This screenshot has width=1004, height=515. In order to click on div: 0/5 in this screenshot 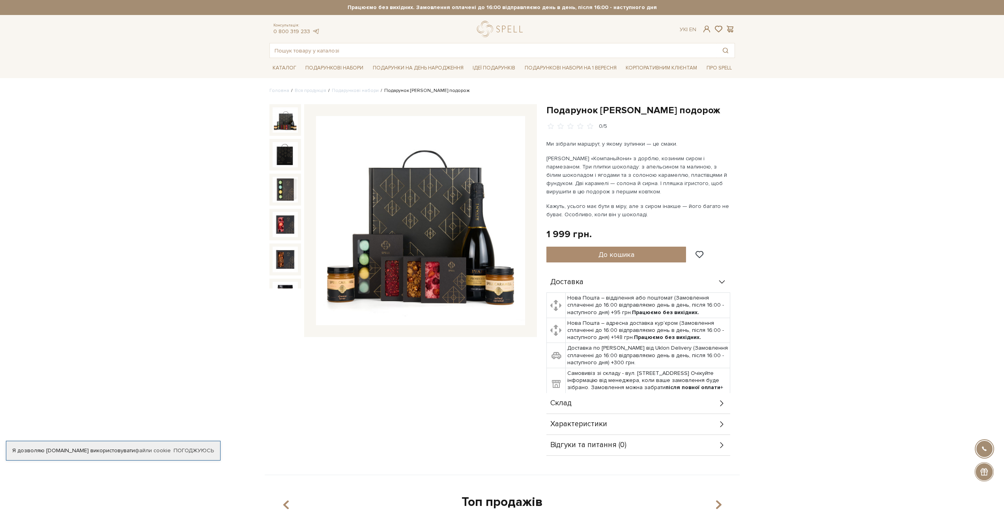, I will do `click(603, 126)`.